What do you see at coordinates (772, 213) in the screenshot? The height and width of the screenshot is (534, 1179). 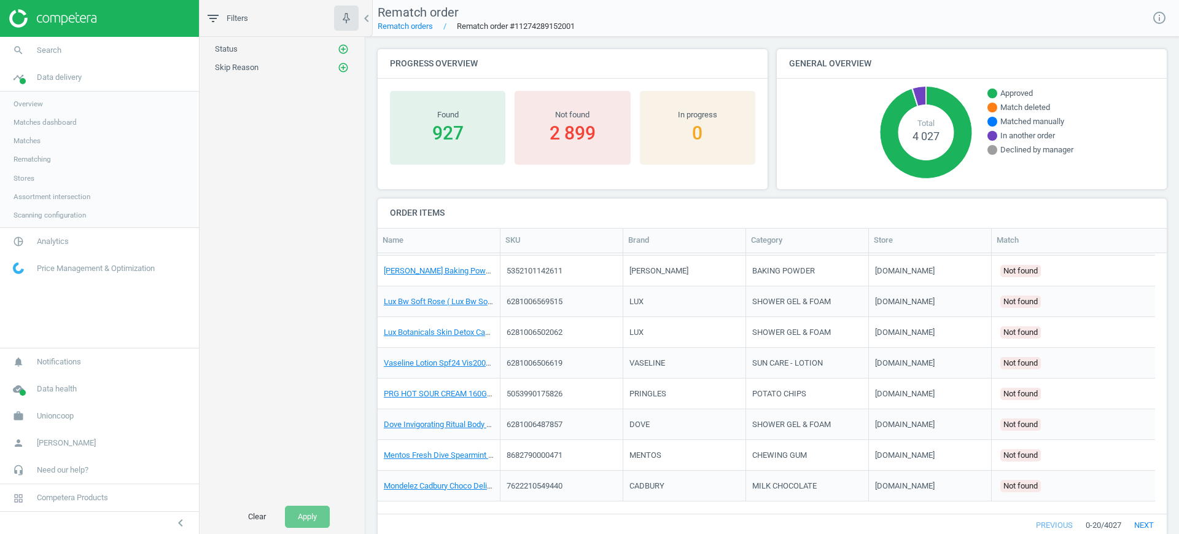 I see `h4: Order items` at bounding box center [772, 213].